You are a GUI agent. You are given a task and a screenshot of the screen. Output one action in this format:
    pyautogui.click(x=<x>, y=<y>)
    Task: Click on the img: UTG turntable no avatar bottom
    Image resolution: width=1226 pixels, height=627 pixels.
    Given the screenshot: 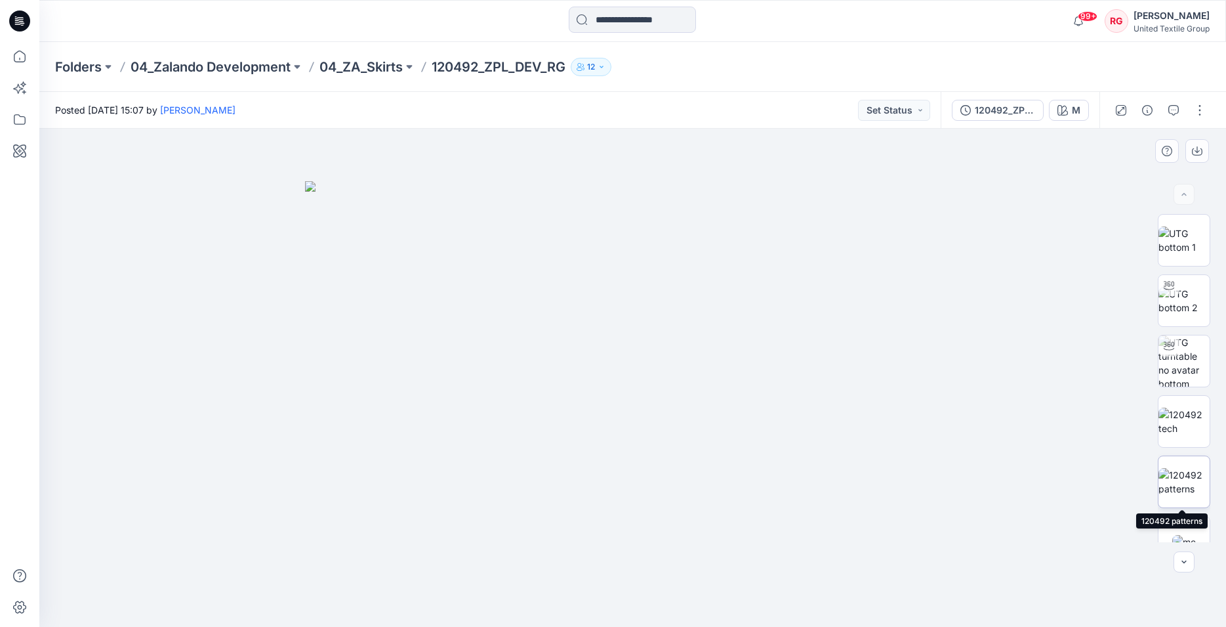 What is the action you would take?
    pyautogui.click(x=1184, y=361)
    